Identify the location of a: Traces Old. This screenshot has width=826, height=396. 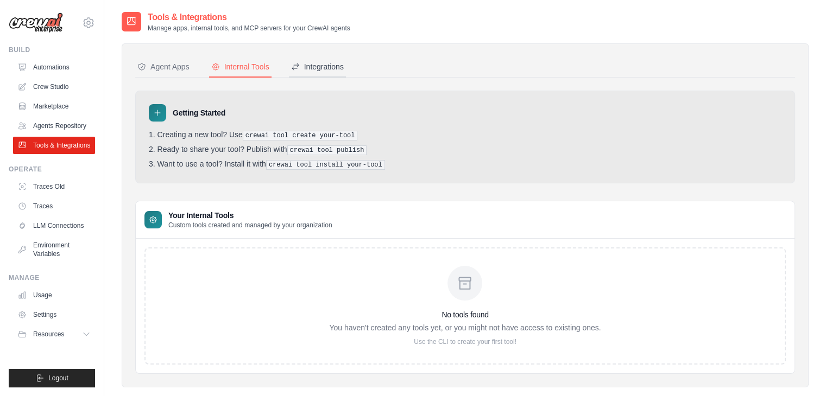
(54, 187).